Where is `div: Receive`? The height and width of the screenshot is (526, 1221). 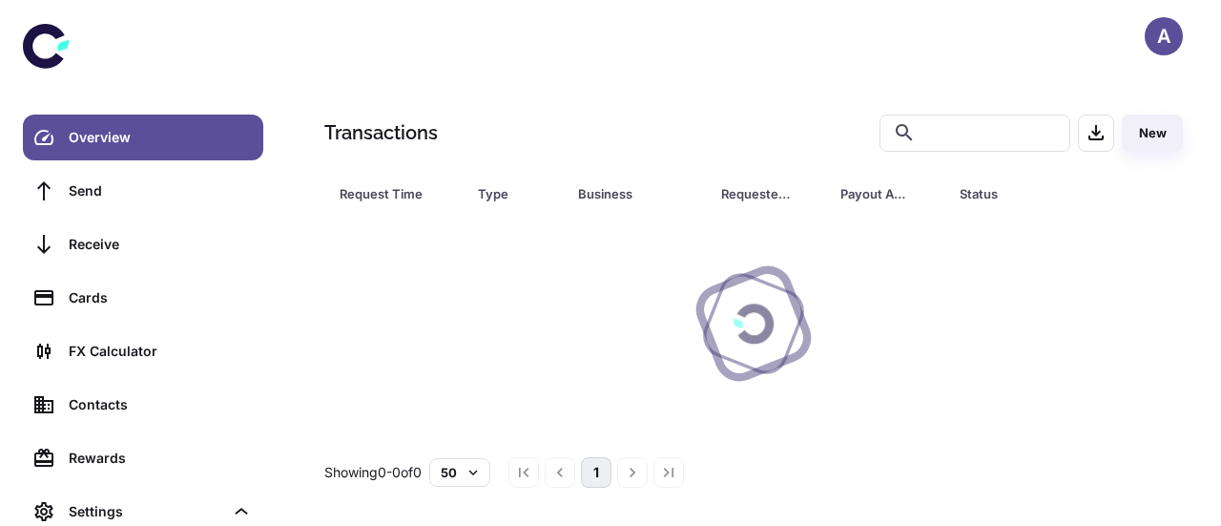
div: Receive is located at coordinates (160, 244).